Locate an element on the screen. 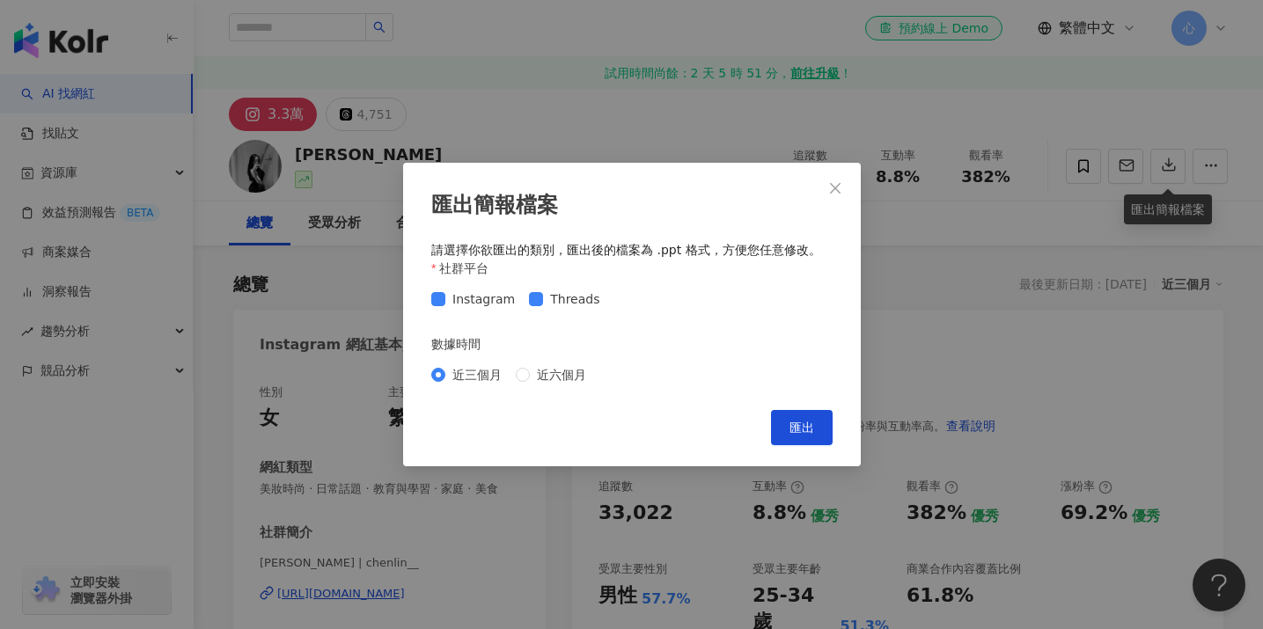 This screenshot has width=1263, height=629. span: Threads is located at coordinates (575, 299).